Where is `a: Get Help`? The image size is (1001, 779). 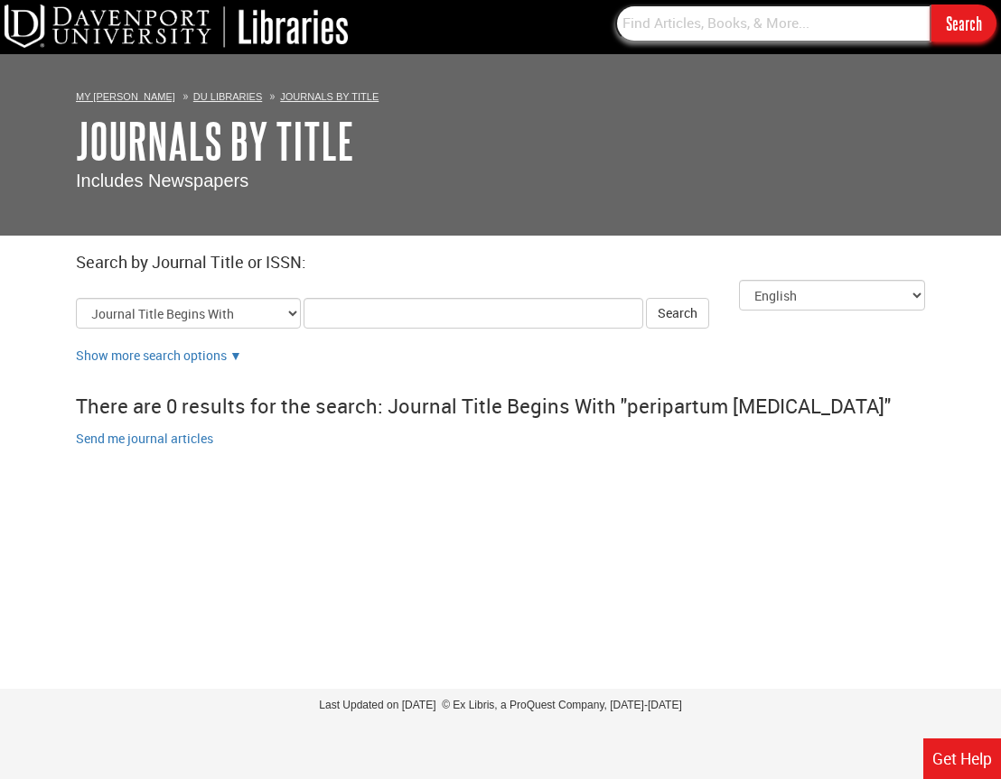
a: Get Help is located at coordinates (962, 759).